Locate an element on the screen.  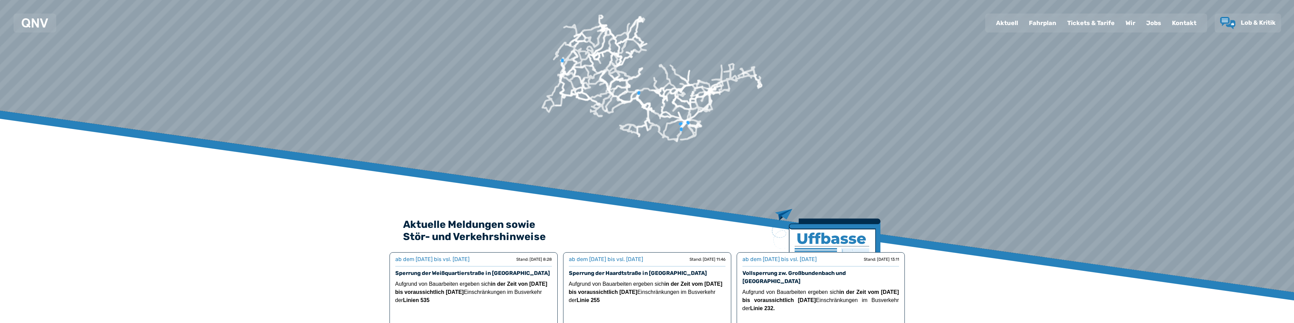
a: Kontakt is located at coordinates (1184, 23).